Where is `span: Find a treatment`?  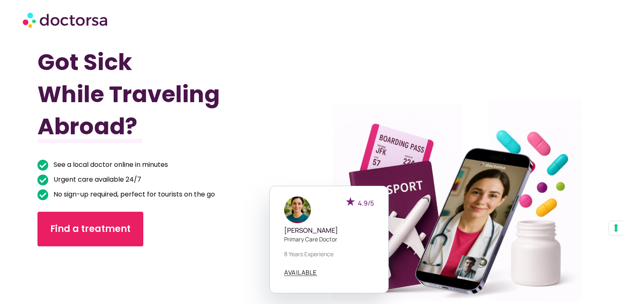
span: Find a treatment is located at coordinates (90, 229).